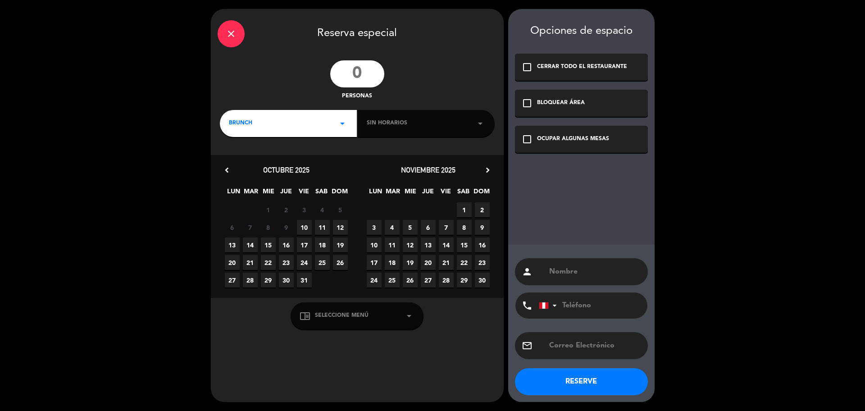  Describe the element at coordinates (357, 96) in the screenshot. I see `span: personas` at that location.